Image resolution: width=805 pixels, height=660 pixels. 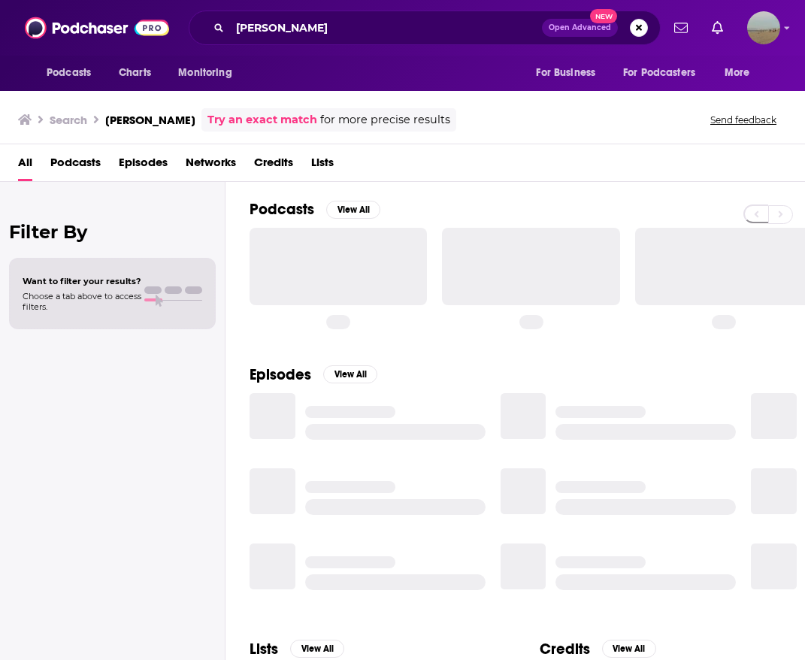 I want to click on h2: Episodes, so click(x=280, y=374).